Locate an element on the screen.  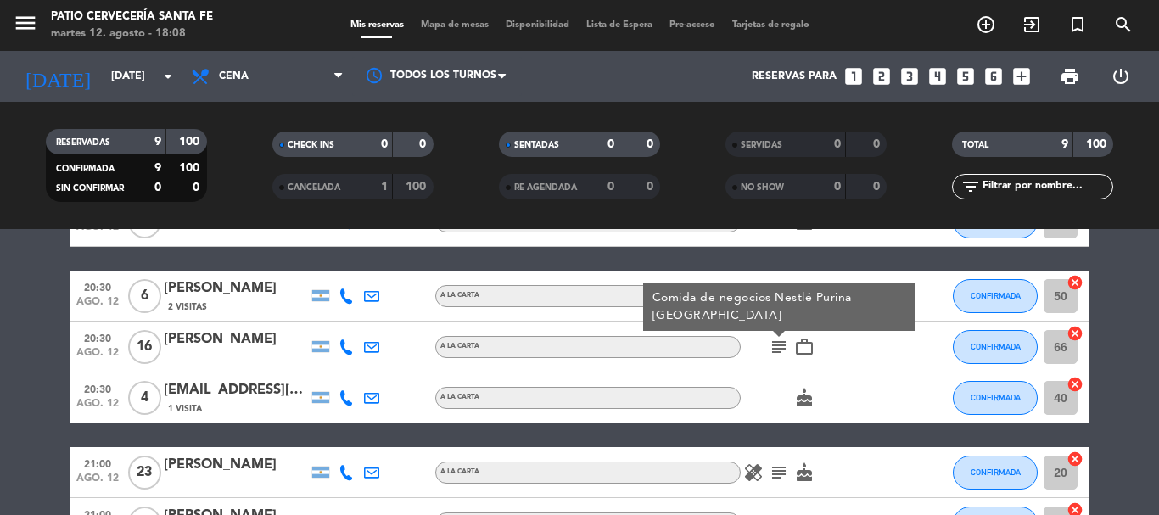
i: looks_one is located at coordinates (854, 76).